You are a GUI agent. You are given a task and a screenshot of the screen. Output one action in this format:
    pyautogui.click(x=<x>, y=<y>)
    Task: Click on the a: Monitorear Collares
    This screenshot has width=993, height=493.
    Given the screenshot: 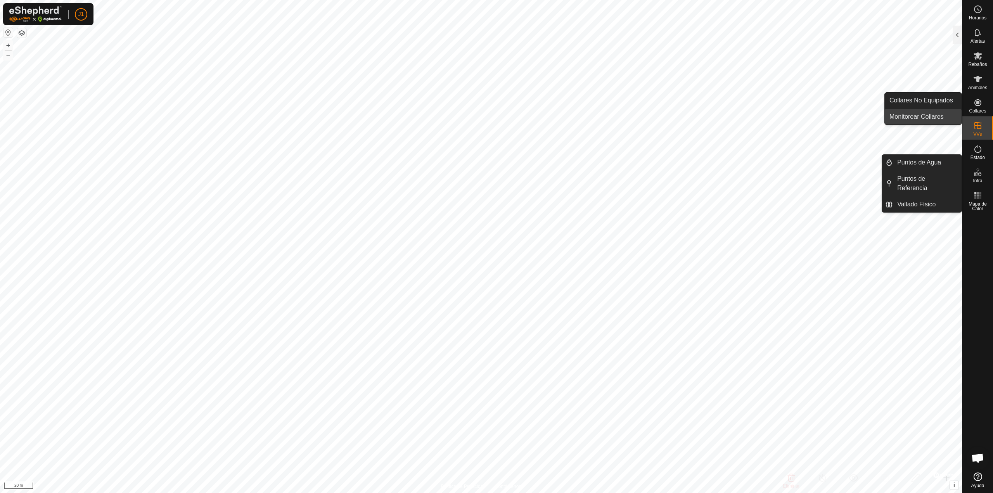 What is the action you would take?
    pyautogui.click(x=924, y=117)
    